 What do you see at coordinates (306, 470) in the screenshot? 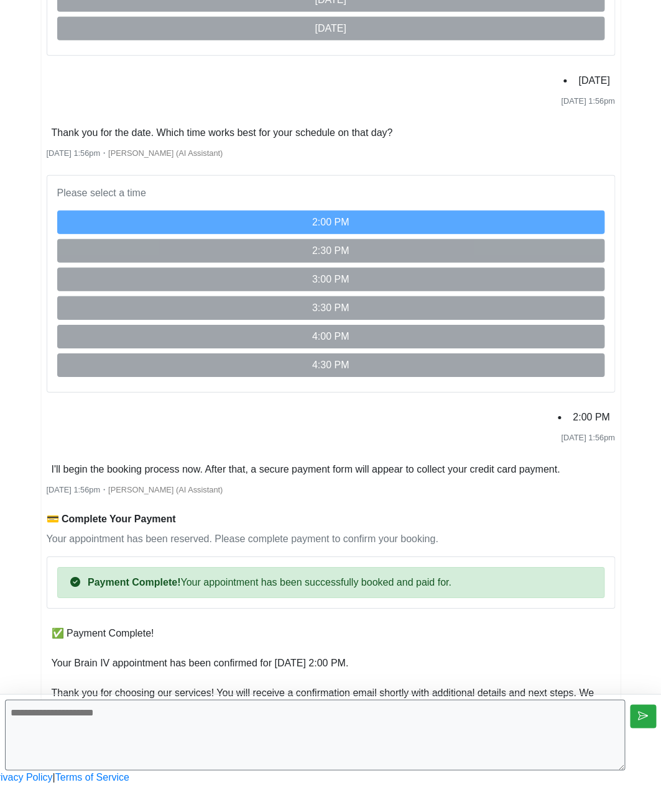
I see `li: I'll begin the booking process now. After that, a secure payment form will appear to collect your...` at bounding box center [306, 470].